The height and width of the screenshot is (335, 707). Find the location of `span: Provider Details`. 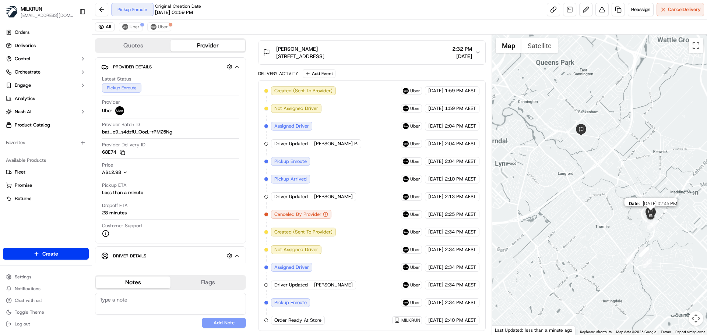

span: Provider Details is located at coordinates (132, 67).